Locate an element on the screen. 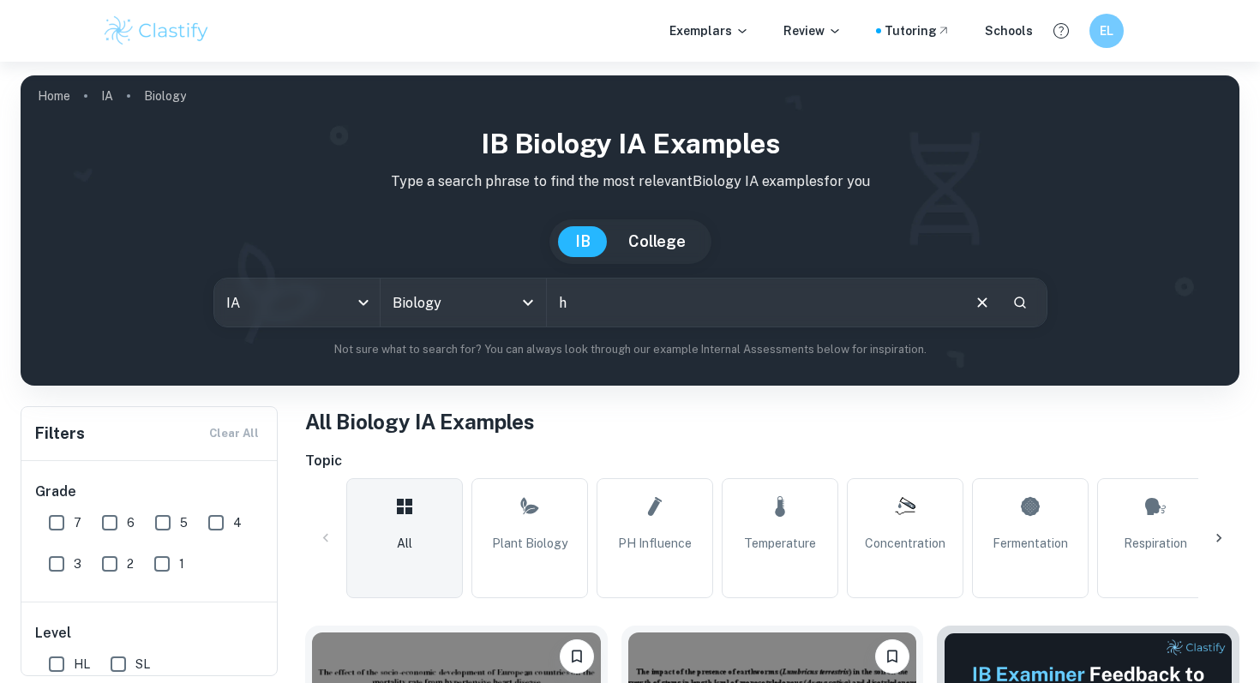 The height and width of the screenshot is (683, 1260). span: Fermentation is located at coordinates (1031, 544).